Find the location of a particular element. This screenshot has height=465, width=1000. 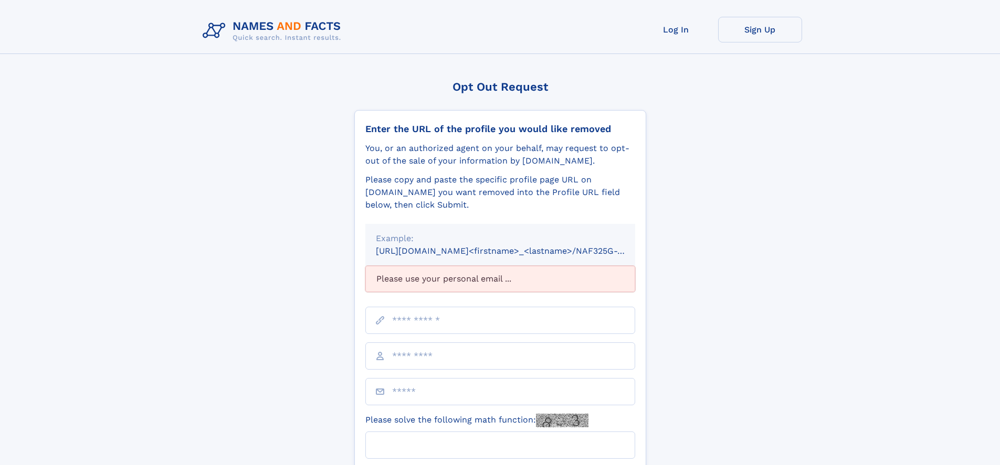

a: Log In is located at coordinates (676, 29).